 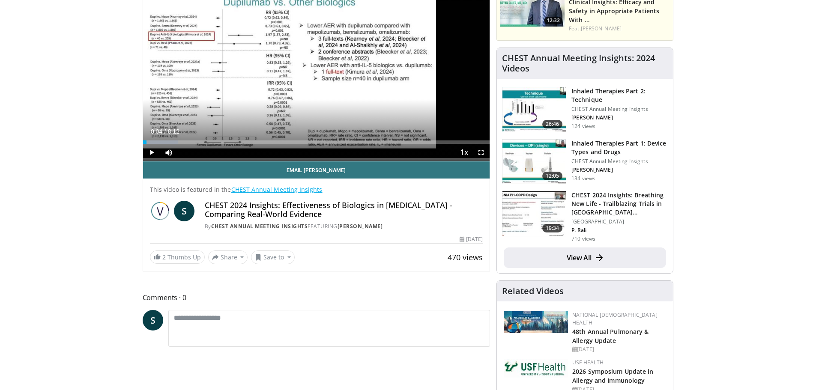 I want to click on img: f404f4f0-3e38-4d65-a284-b53439d4a9f0.150x105_q85_crop-smart_upscale.jpg, so click(x=534, y=162).